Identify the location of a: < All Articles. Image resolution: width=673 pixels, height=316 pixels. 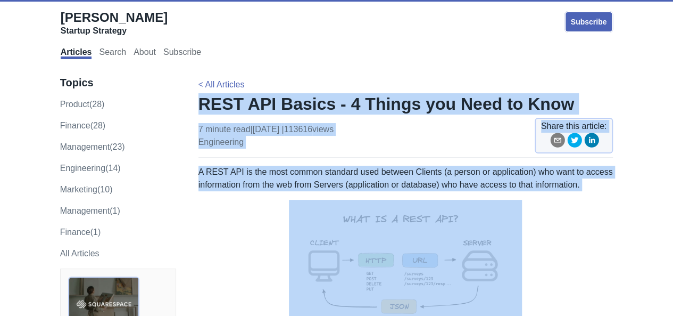
(221, 84).